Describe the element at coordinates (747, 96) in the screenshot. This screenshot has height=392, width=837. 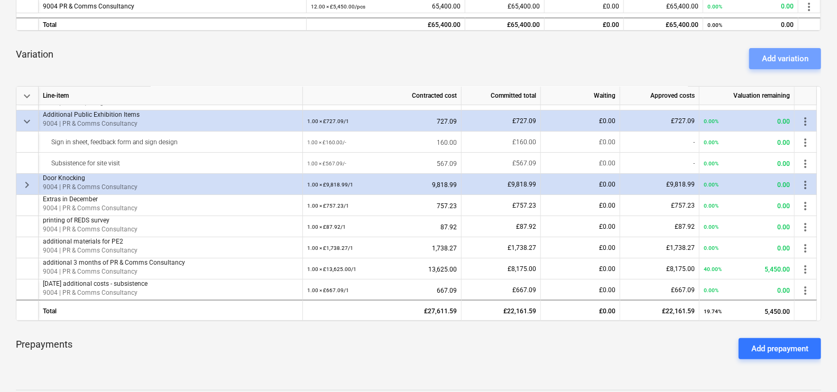
I see `div: Valuation remaining` at that location.